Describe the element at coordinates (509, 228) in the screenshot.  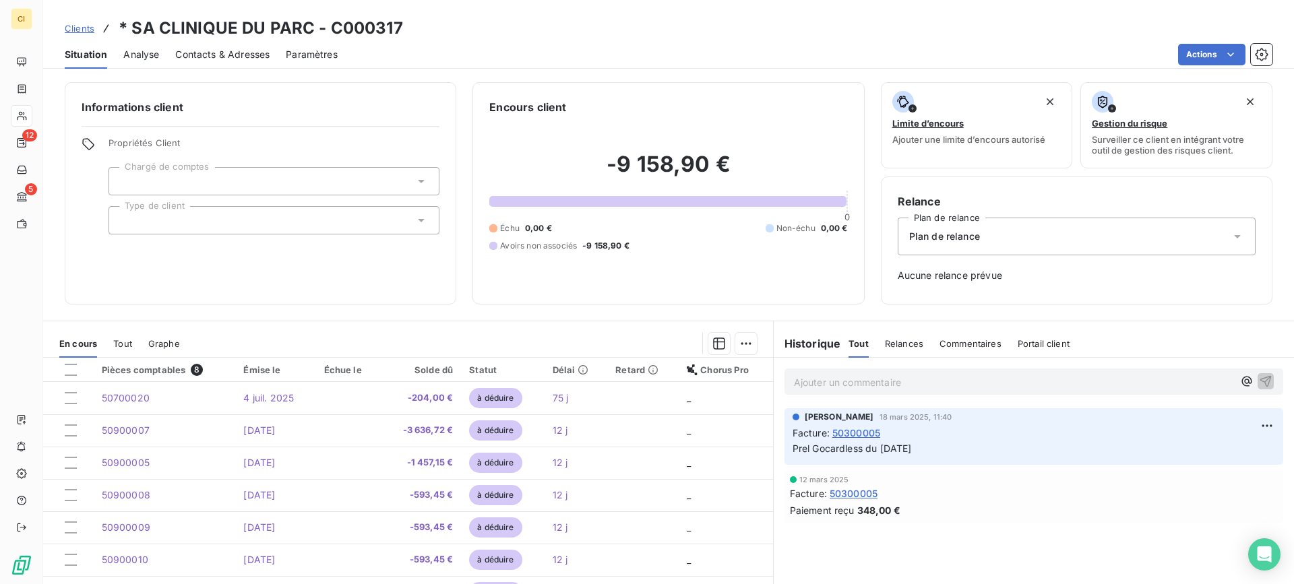
I see `span: Échu` at that location.